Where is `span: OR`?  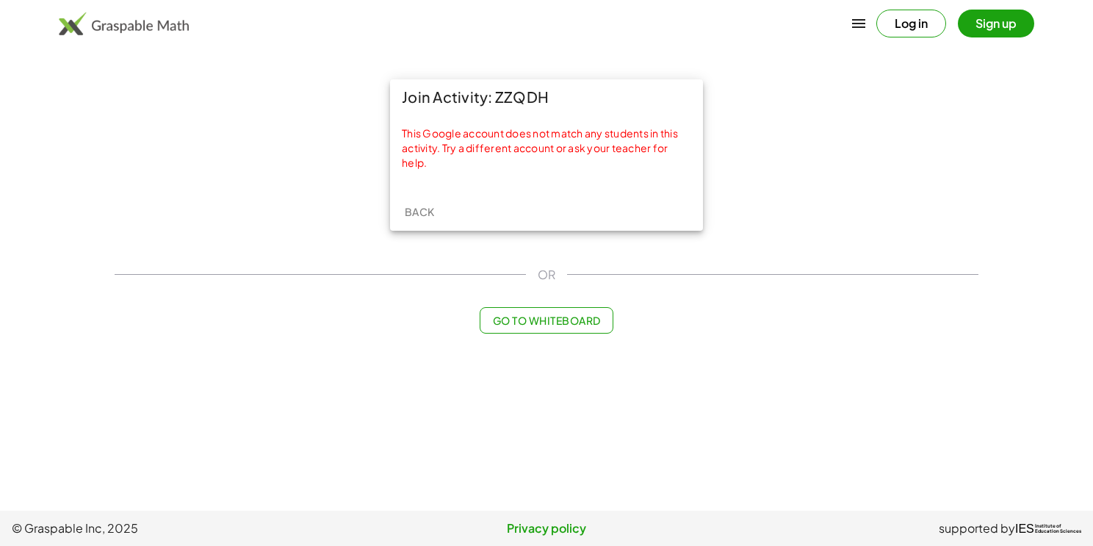
span: OR is located at coordinates (546, 275).